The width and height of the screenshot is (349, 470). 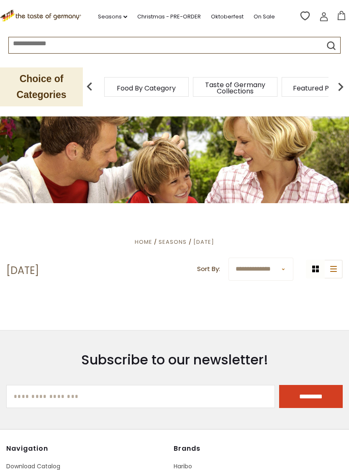 What do you see at coordinates (235, 88) in the screenshot?
I see `span: Taste of Germany Collections` at bounding box center [235, 88].